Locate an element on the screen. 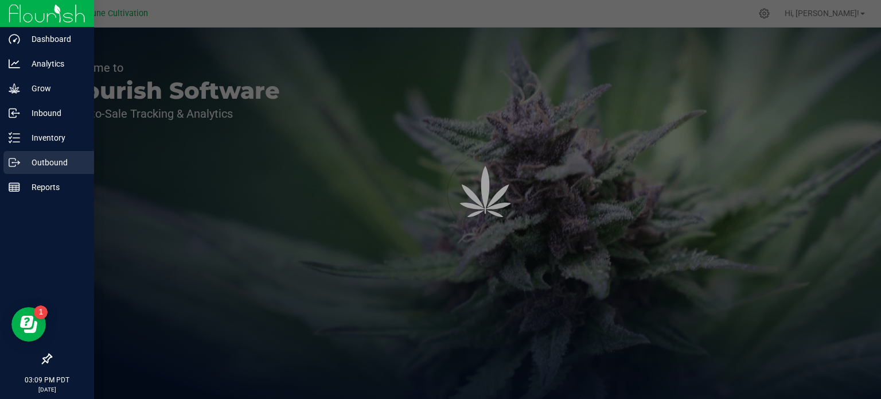 The width and height of the screenshot is (881, 399). p: Analytics is located at coordinates (54, 64).